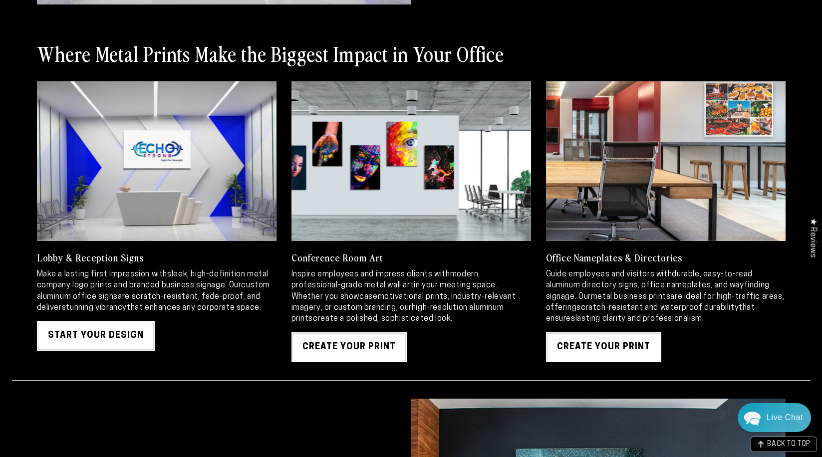  Describe the element at coordinates (153, 280) in the screenshot. I see `strong: sleek, high-definition metal company logo prints and branded business signage` at that location.